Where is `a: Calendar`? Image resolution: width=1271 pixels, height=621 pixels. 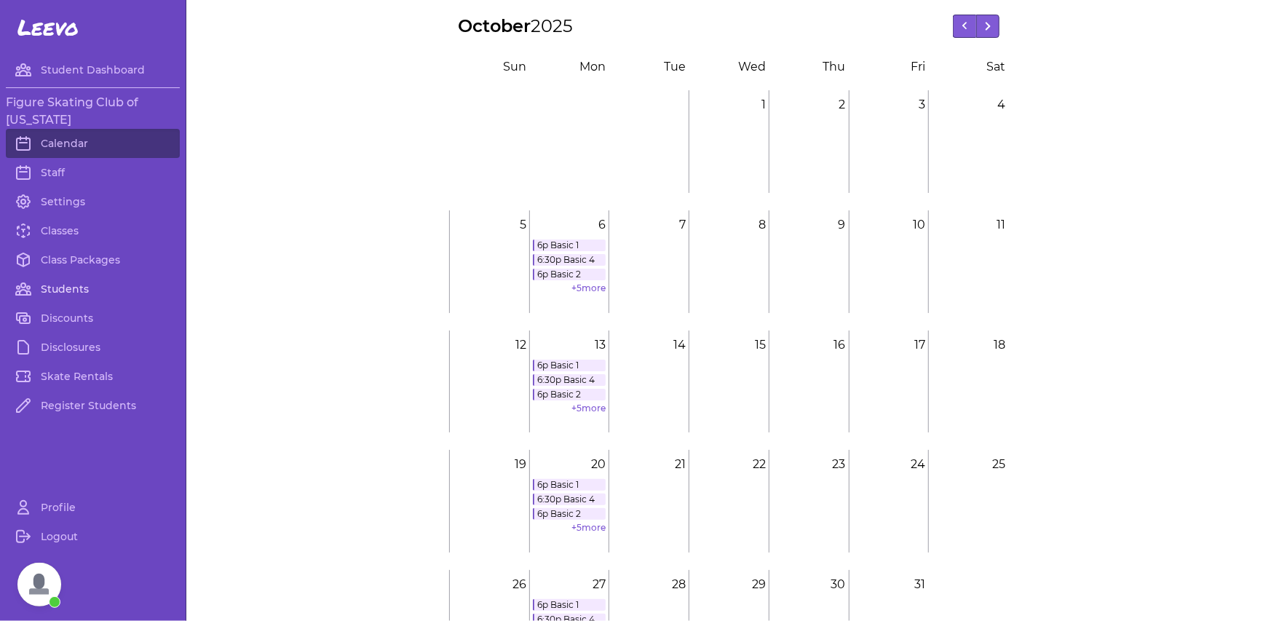
a: Calendar is located at coordinates (92, 143).